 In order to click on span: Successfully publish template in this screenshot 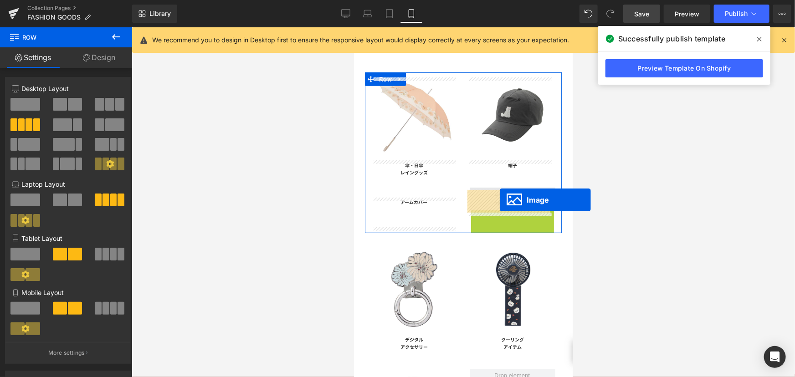, I will do `click(671, 39)`.